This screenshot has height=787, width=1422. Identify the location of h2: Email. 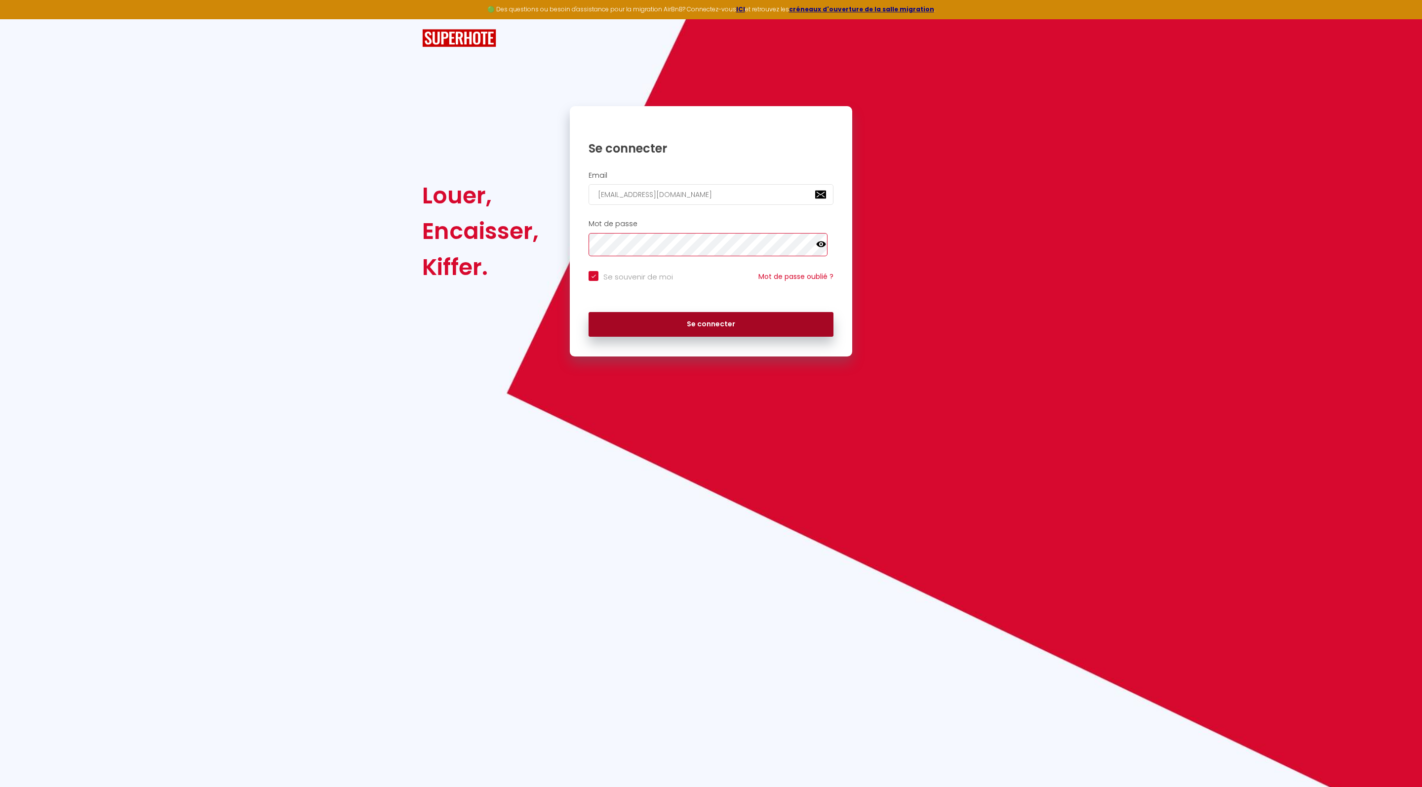
(711, 175).